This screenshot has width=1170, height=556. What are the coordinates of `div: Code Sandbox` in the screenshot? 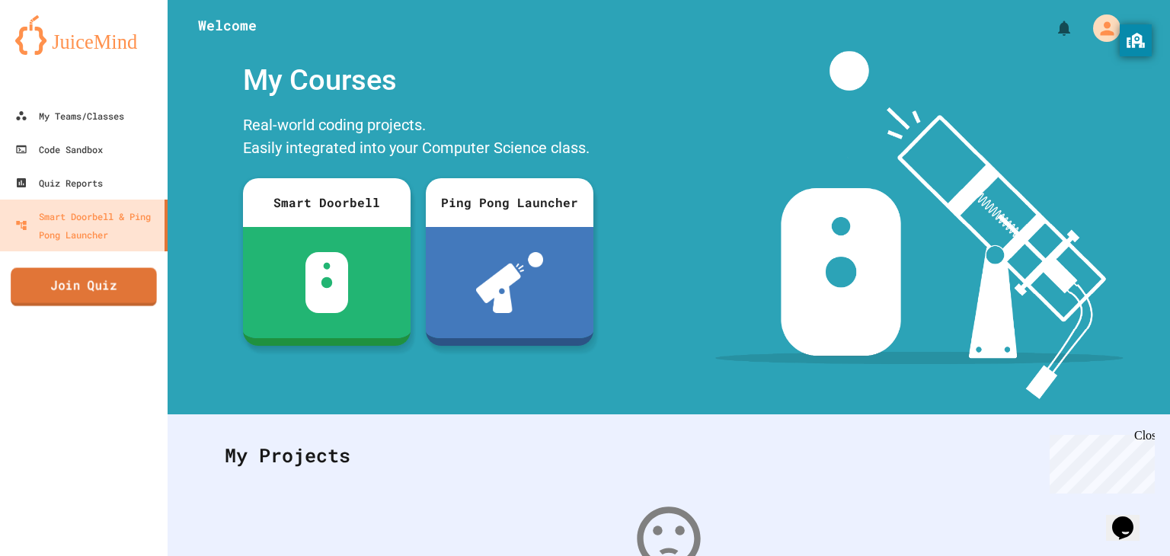 It's located at (59, 149).